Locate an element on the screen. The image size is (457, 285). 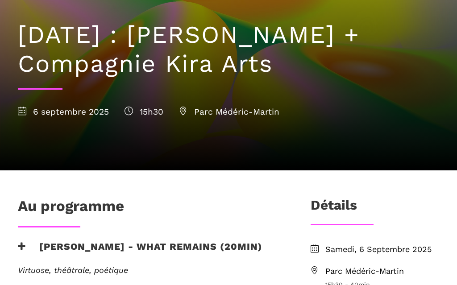
em: Virtuose, théâtrale, poétique is located at coordinates (73, 270).